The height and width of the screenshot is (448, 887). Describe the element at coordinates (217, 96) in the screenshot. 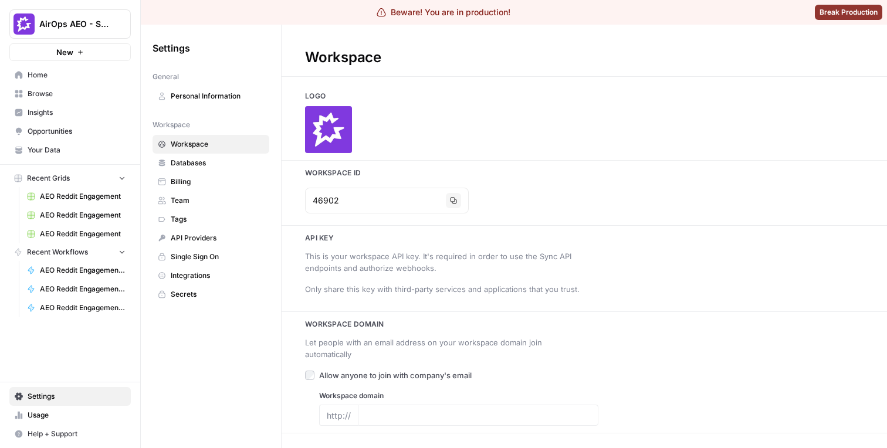

I see `span: Personal Information` at that location.